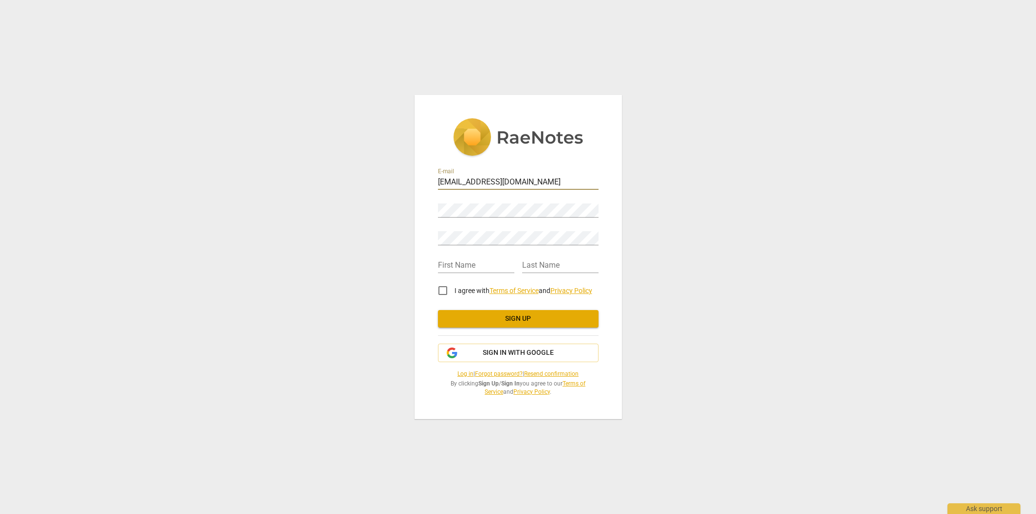  What do you see at coordinates (518, 138) in the screenshot?
I see `img: 5ac2273c67554f335776073100b6d88f.svg` at bounding box center [518, 138].